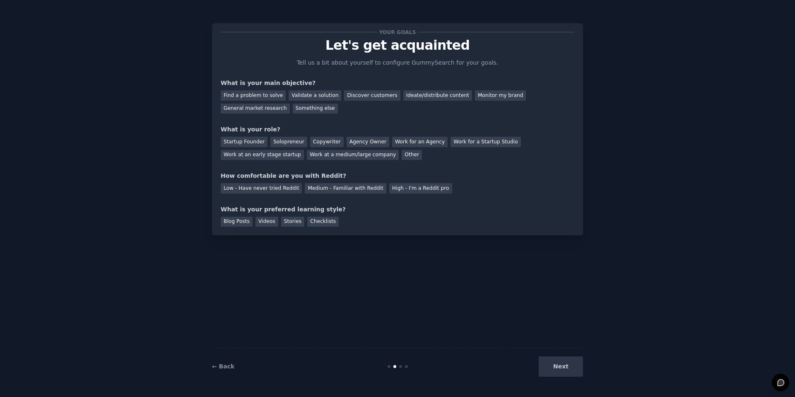  I want to click on div: High - I'm a Reddit pro, so click(421, 188).